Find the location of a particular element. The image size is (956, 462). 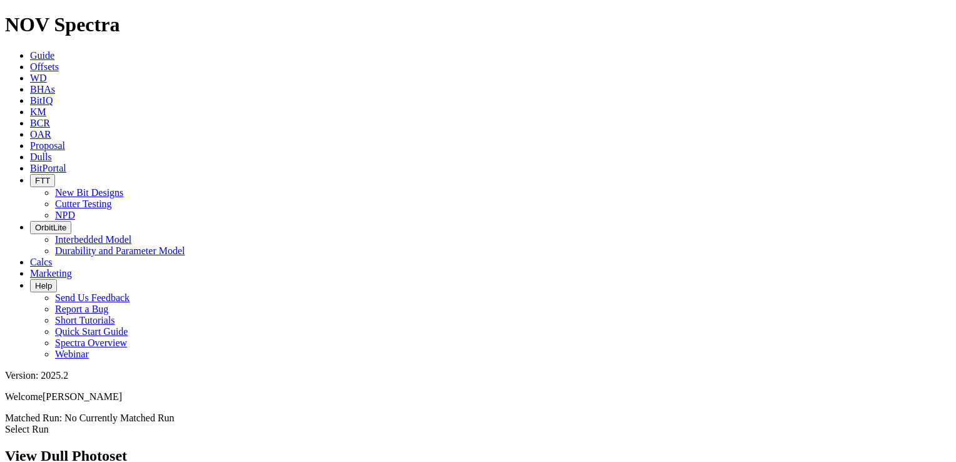

a: Select Run is located at coordinates (27, 428).